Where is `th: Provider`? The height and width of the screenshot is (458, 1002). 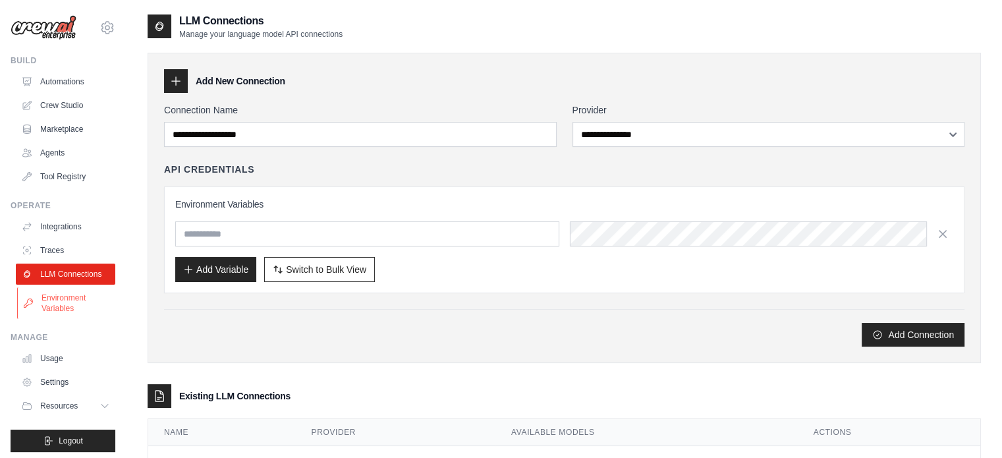
th: Provider is located at coordinates (395, 432).